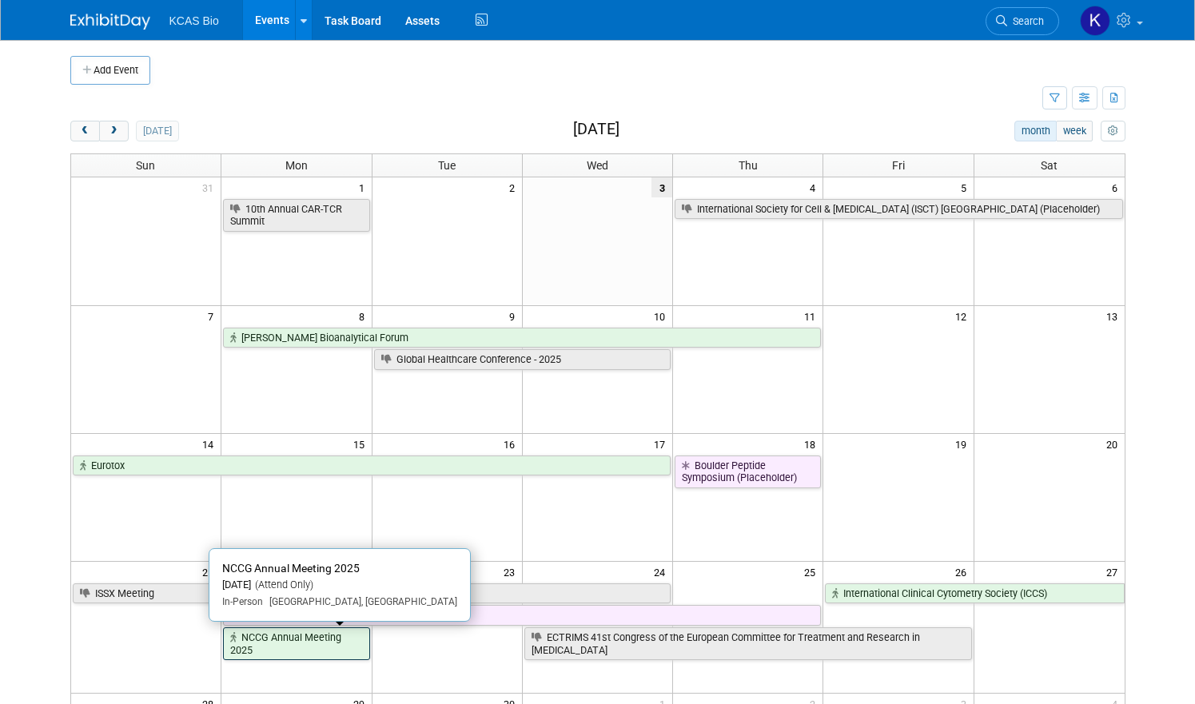 The height and width of the screenshot is (704, 1195). I want to click on span: 12, so click(963, 316).